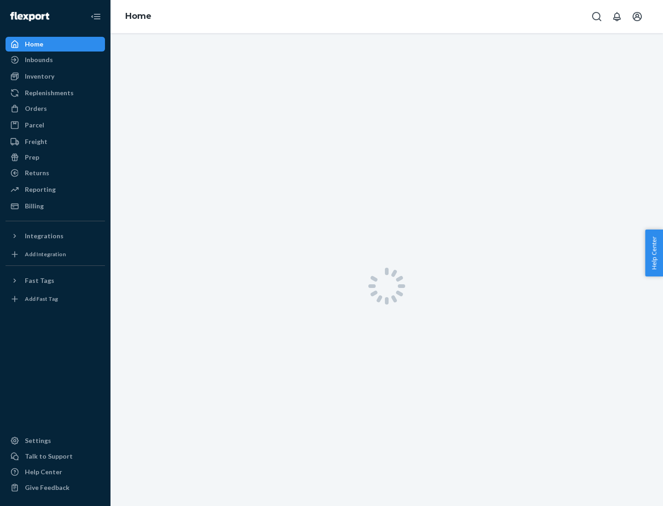  What do you see at coordinates (35, 125) in the screenshot?
I see `div: Parcel` at bounding box center [35, 125].